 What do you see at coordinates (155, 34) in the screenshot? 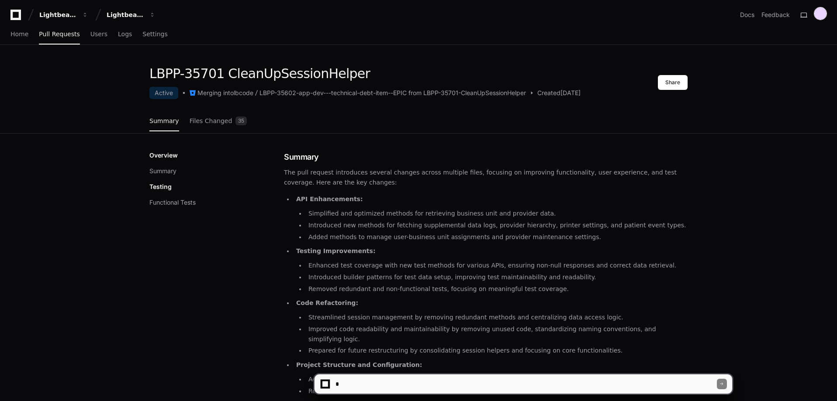
I see `span: Settings` at bounding box center [155, 34].